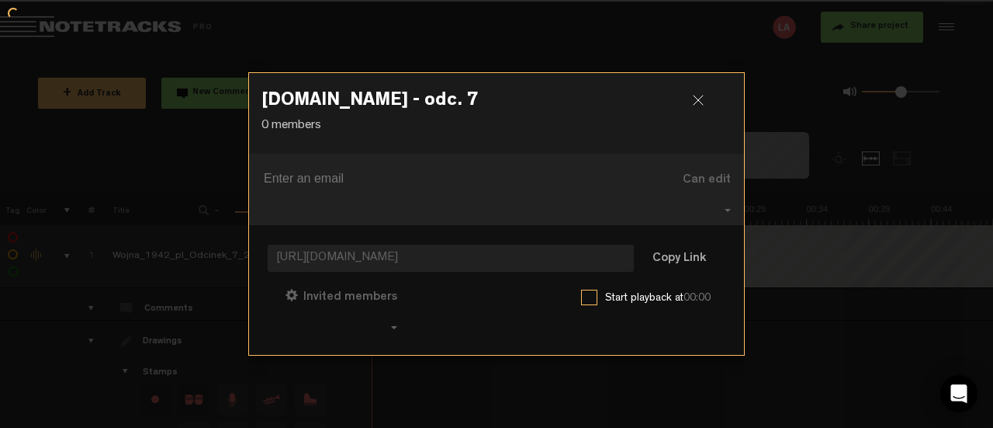 This screenshot has height=428, width=993. Describe the element at coordinates (497, 126) in the screenshot. I see `p: 0 members` at that location.